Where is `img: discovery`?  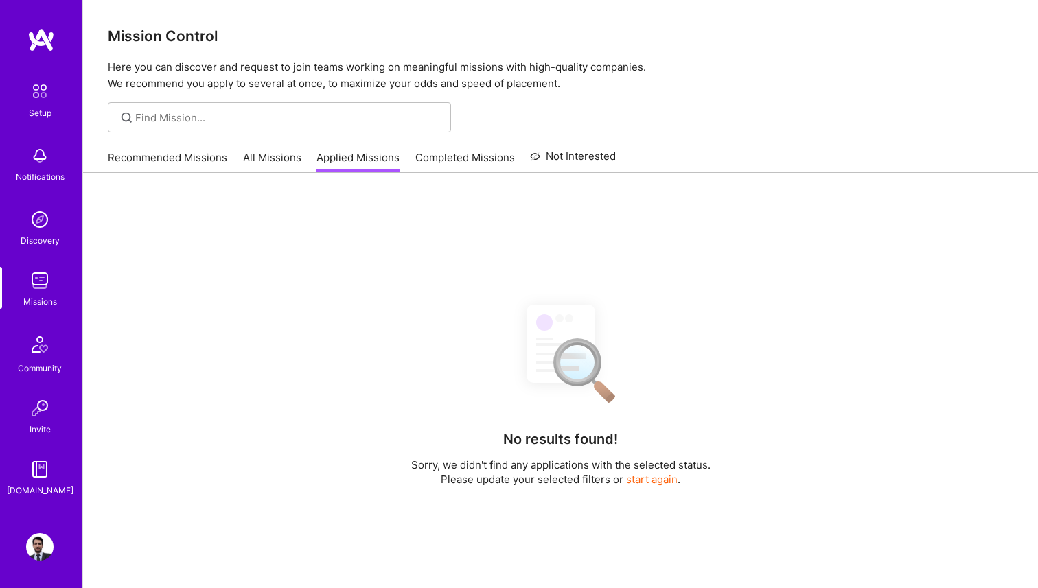 img: discovery is located at coordinates (40, 220).